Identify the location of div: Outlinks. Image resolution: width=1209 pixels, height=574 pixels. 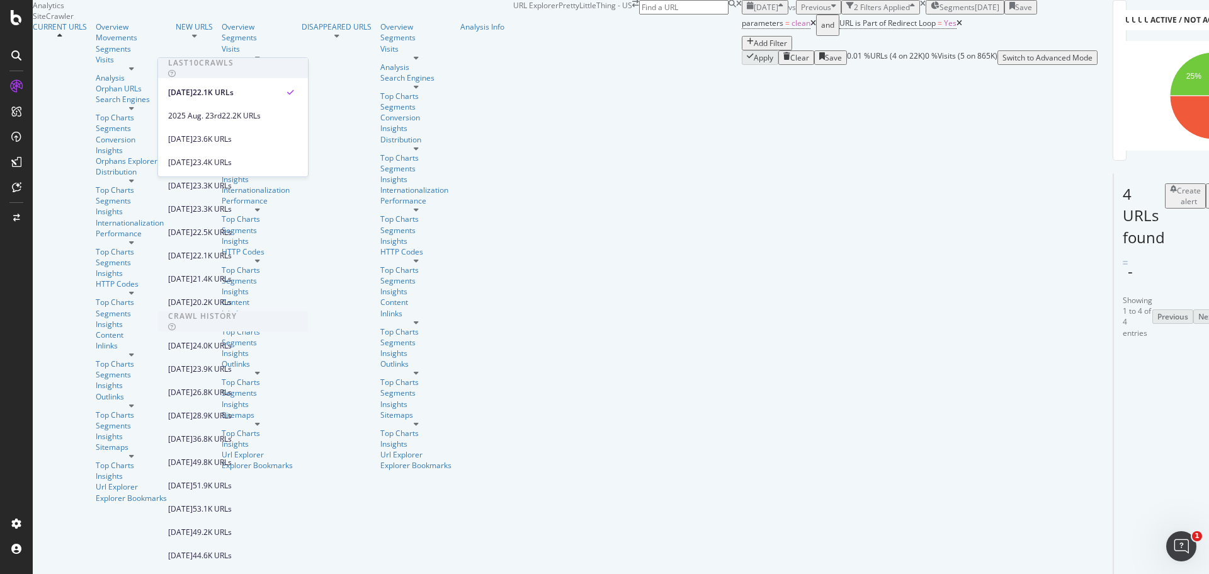
(131, 396).